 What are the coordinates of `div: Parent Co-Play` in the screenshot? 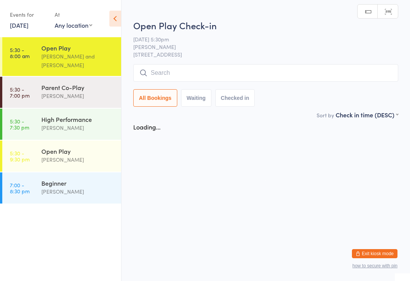 It's located at (78, 87).